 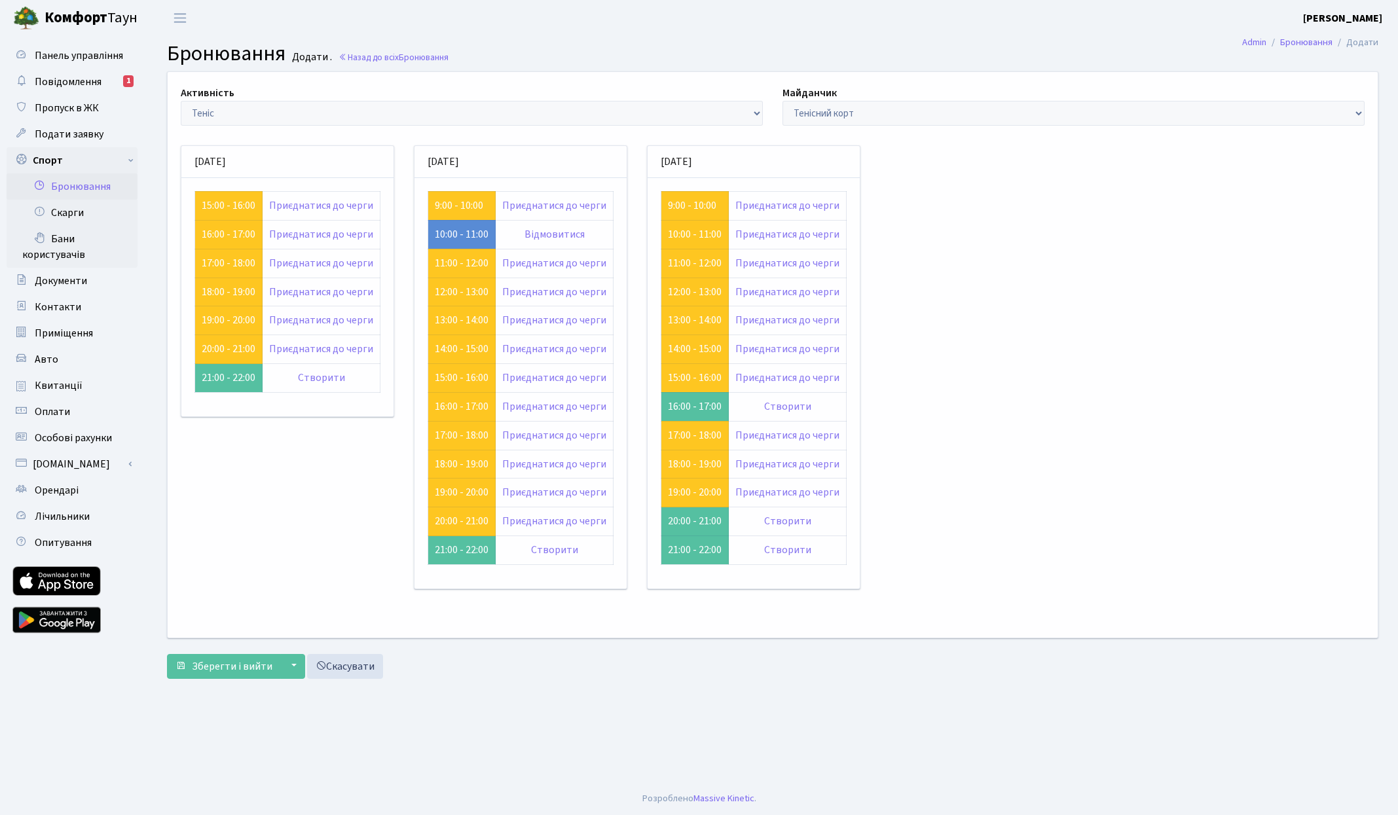 What do you see at coordinates (555, 234) in the screenshot?
I see `a: Відмовитися` at bounding box center [555, 234].